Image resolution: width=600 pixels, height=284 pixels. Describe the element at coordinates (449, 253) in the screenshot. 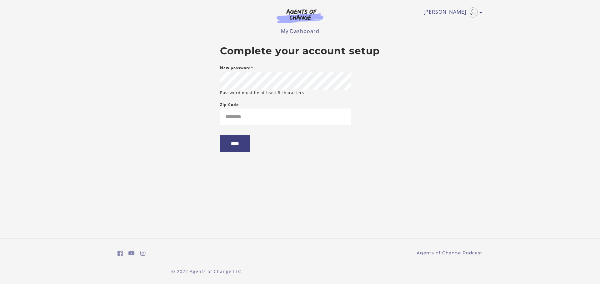

I see `a: Agents of Change Podcast` at that location.